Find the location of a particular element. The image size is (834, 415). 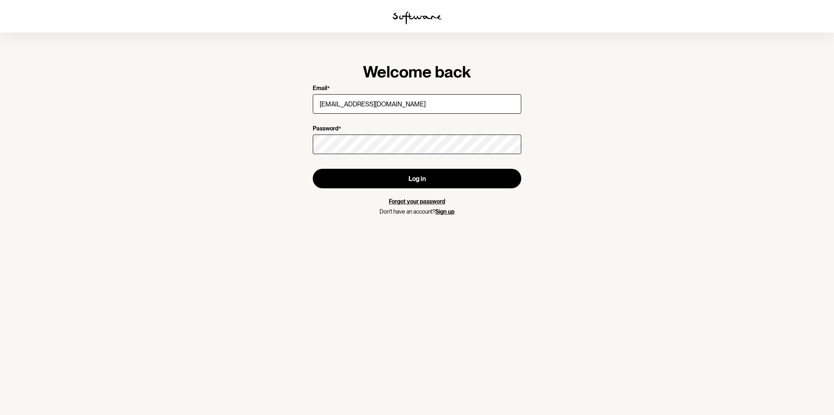

a: Forgot your password is located at coordinates (417, 201).